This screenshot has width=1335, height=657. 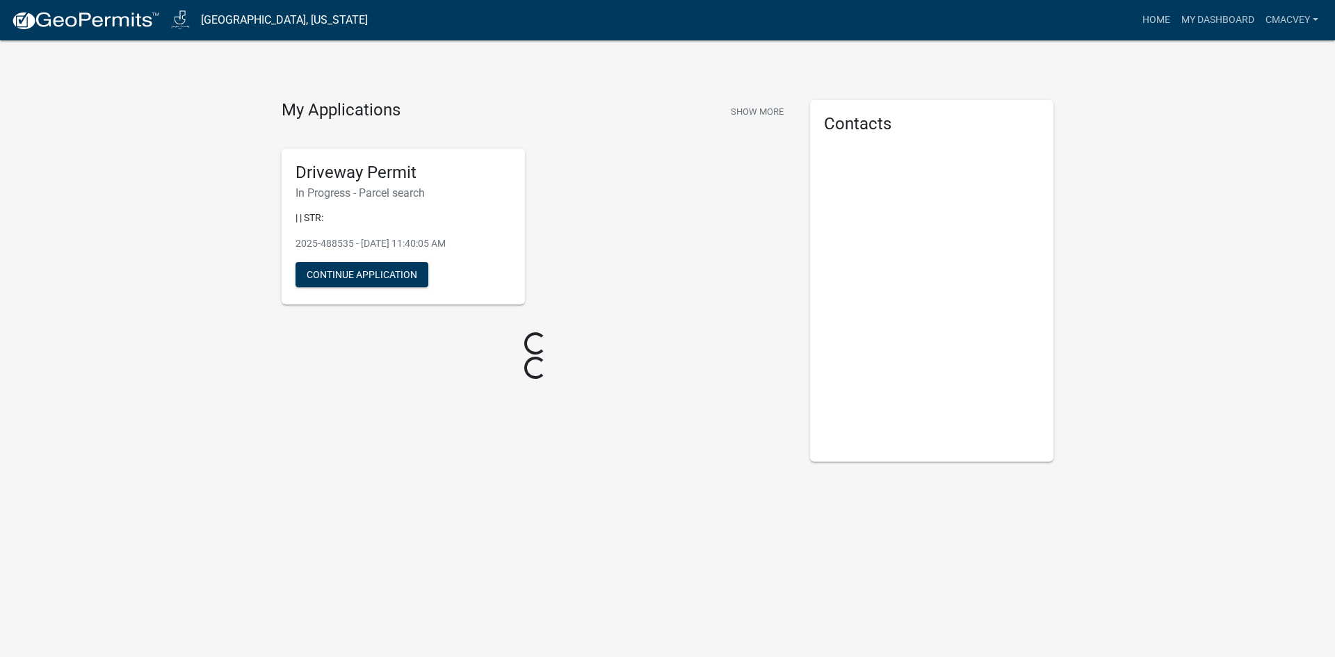 What do you see at coordinates (757, 111) in the screenshot?
I see `button: Show More` at bounding box center [757, 111].